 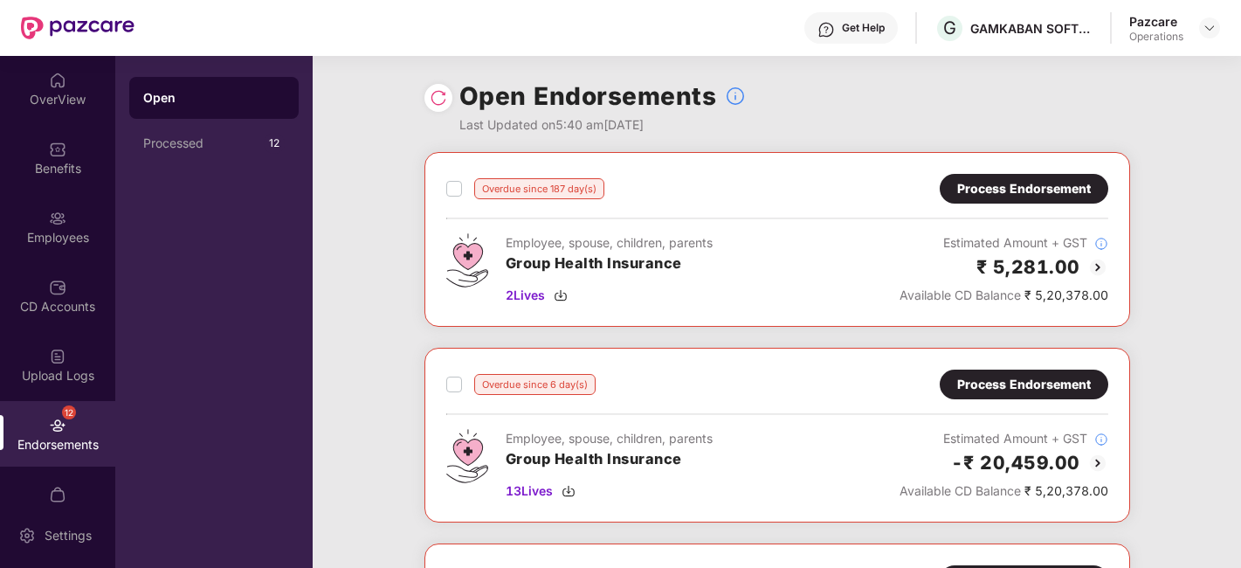 I want to click on img: New Pazcare Logo, so click(x=78, y=28).